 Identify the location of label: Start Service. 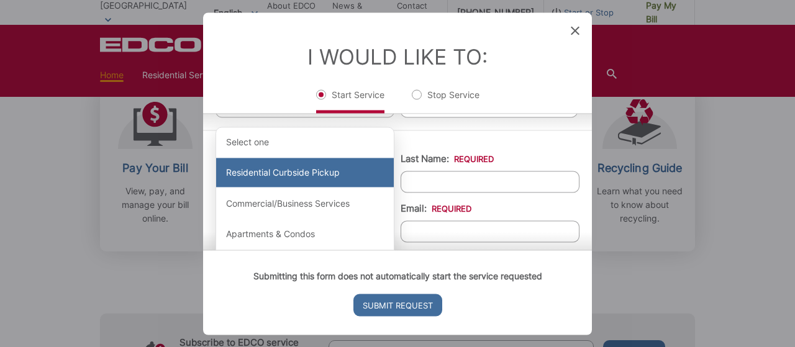
(350, 101).